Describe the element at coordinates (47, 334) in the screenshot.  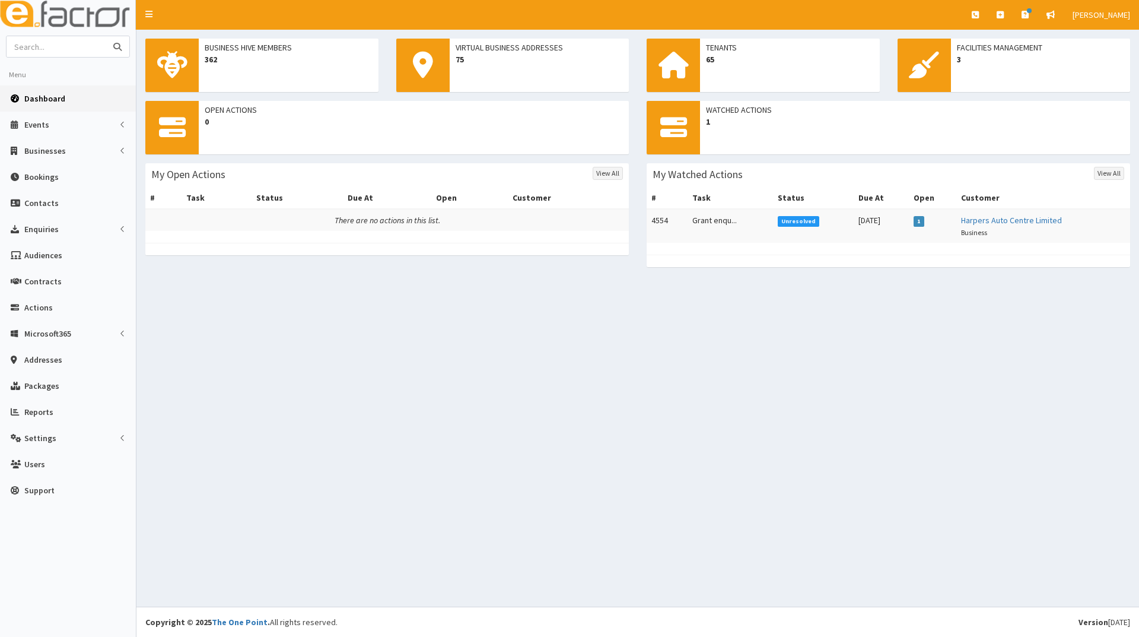
I see `span: Microsoft365` at that location.